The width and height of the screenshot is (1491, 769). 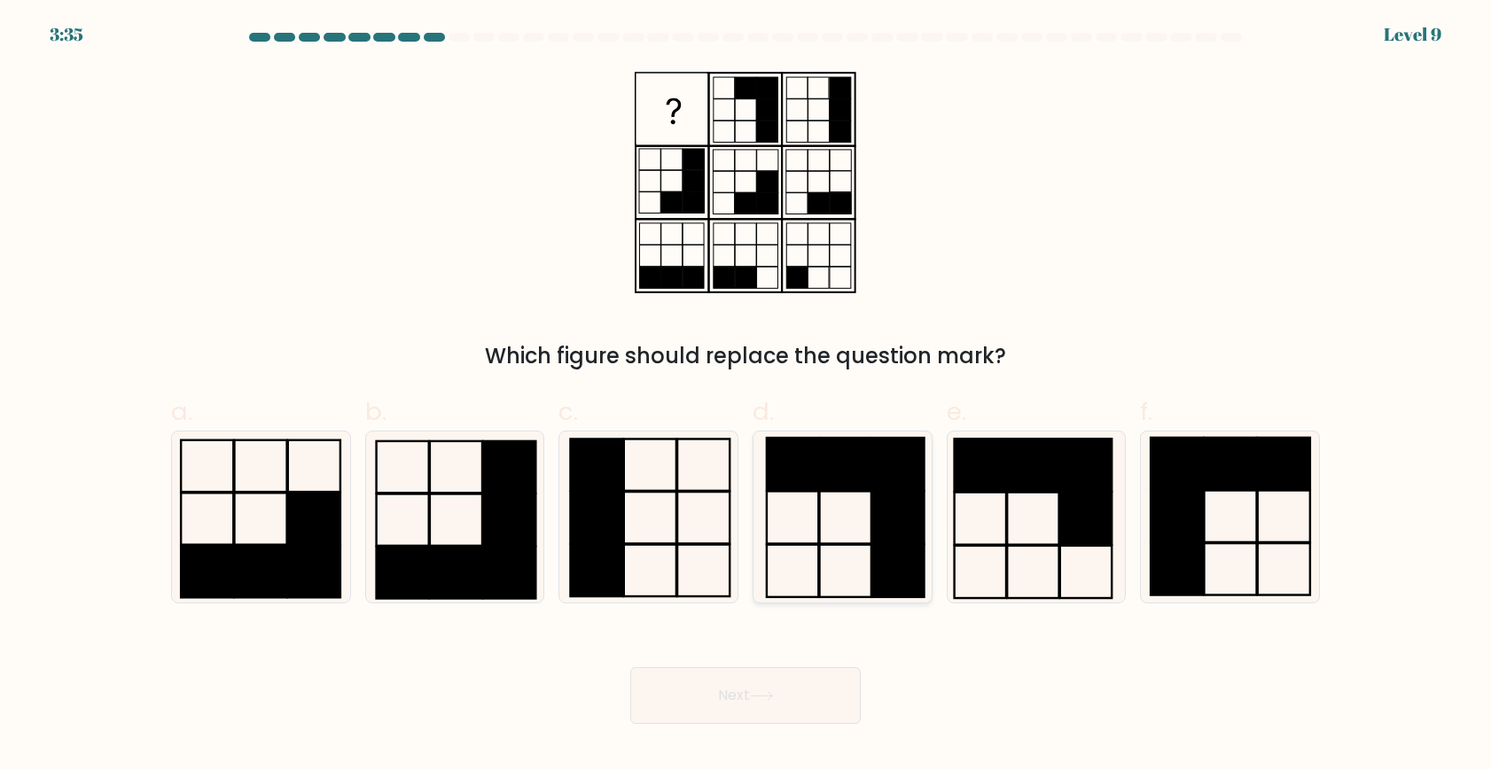 What do you see at coordinates (66, 35) in the screenshot?
I see `div: 3:35` at bounding box center [66, 35].